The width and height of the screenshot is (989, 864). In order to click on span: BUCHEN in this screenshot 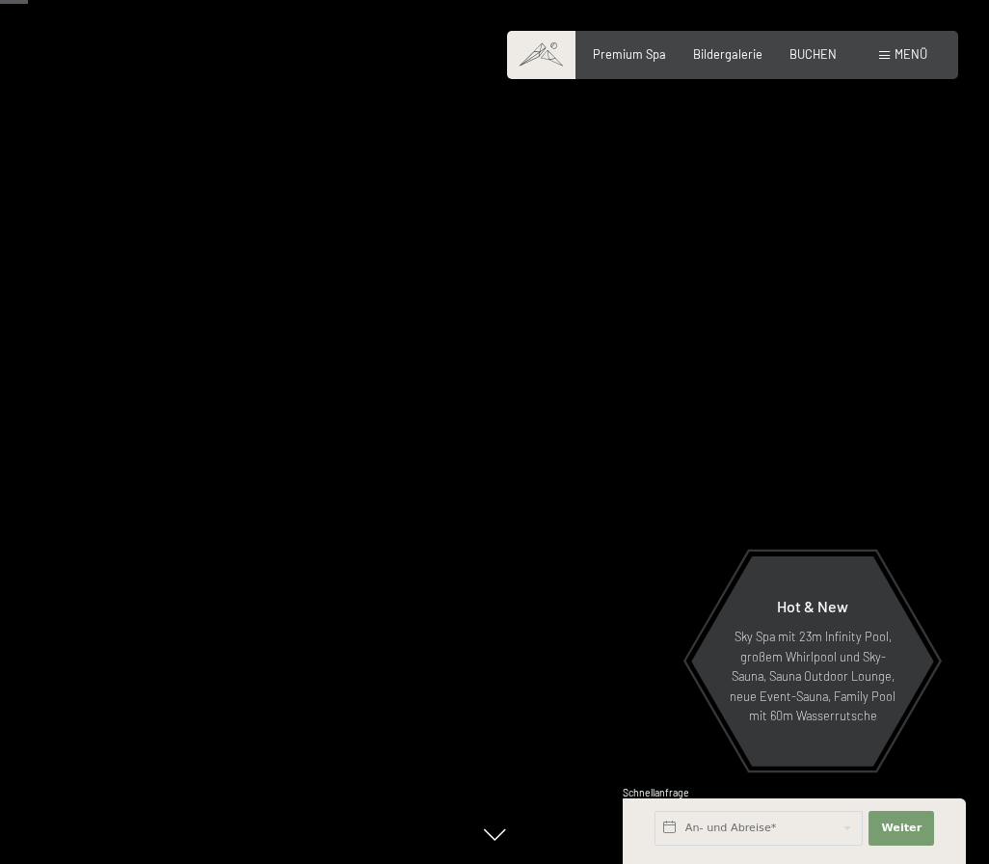, I will do `click(813, 54)`.